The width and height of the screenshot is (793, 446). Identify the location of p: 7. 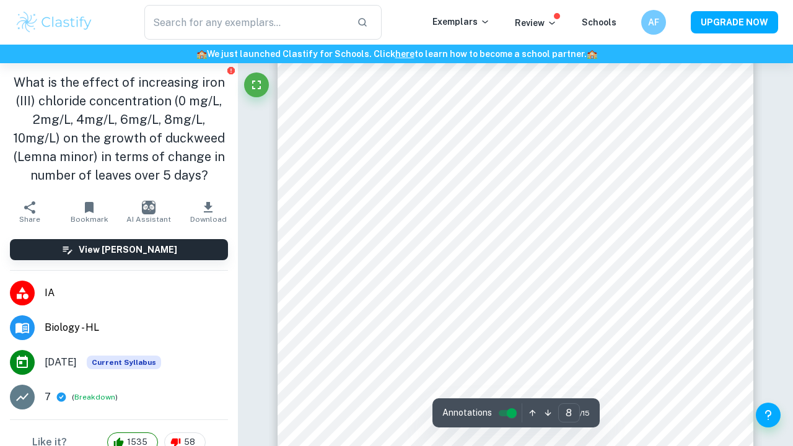
(48, 397).